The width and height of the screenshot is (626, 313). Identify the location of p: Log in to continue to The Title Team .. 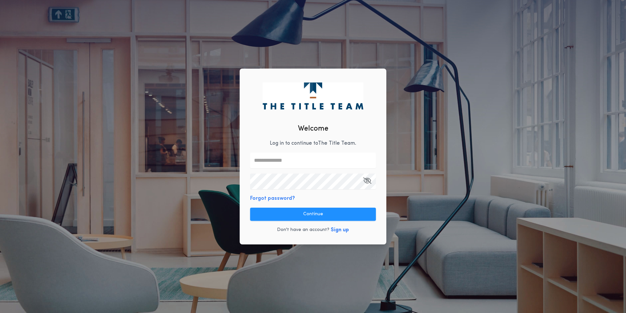
(313, 143).